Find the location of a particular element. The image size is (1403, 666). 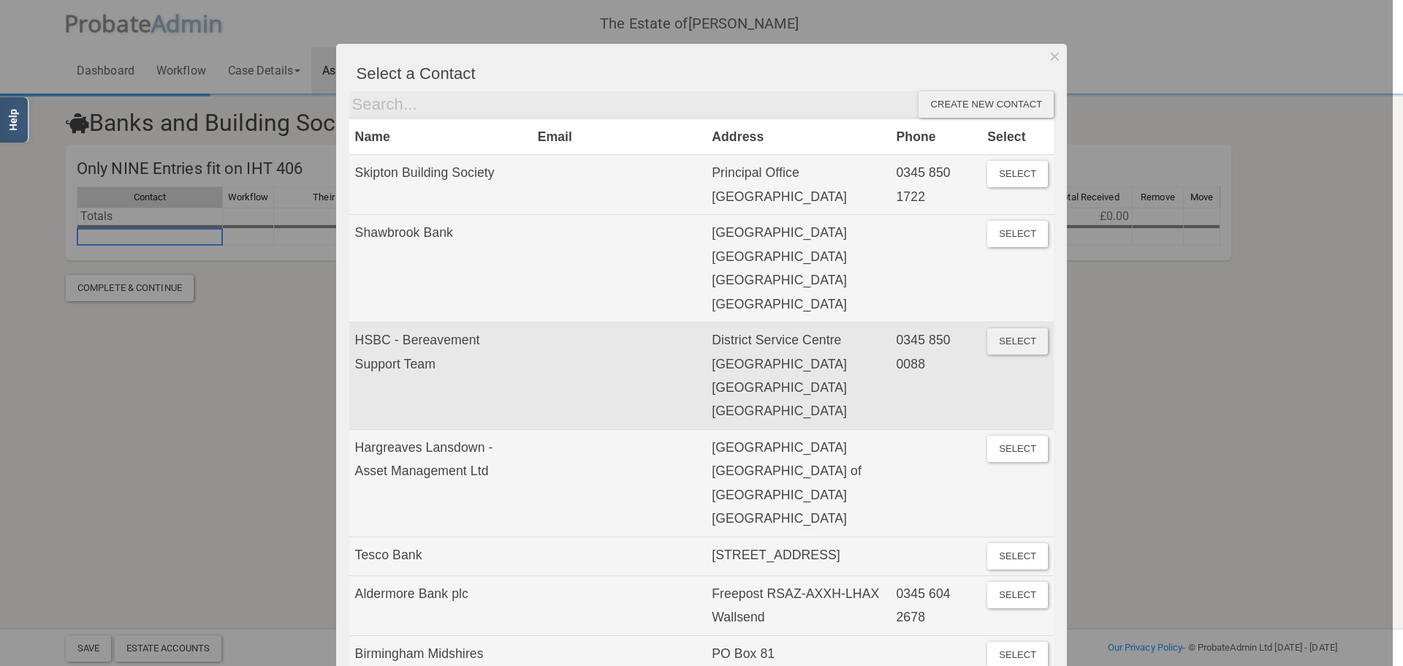

div: Create new contact is located at coordinates (986, 104).